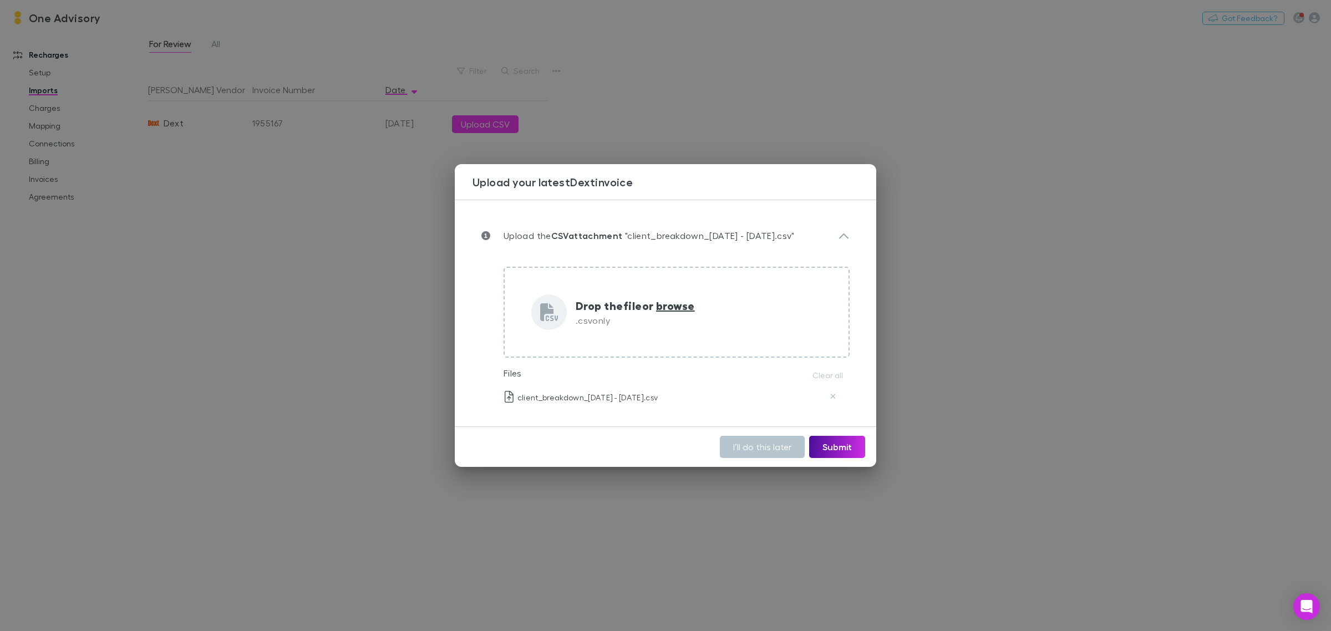 The width and height of the screenshot is (1331, 631). I want to click on div: Open Intercom Messenger, so click(1306, 607).